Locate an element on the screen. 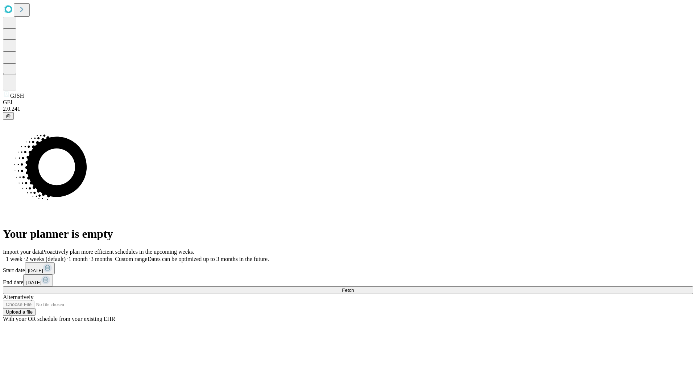 The height and width of the screenshot is (392, 696). span: Custom range is located at coordinates (131, 259).